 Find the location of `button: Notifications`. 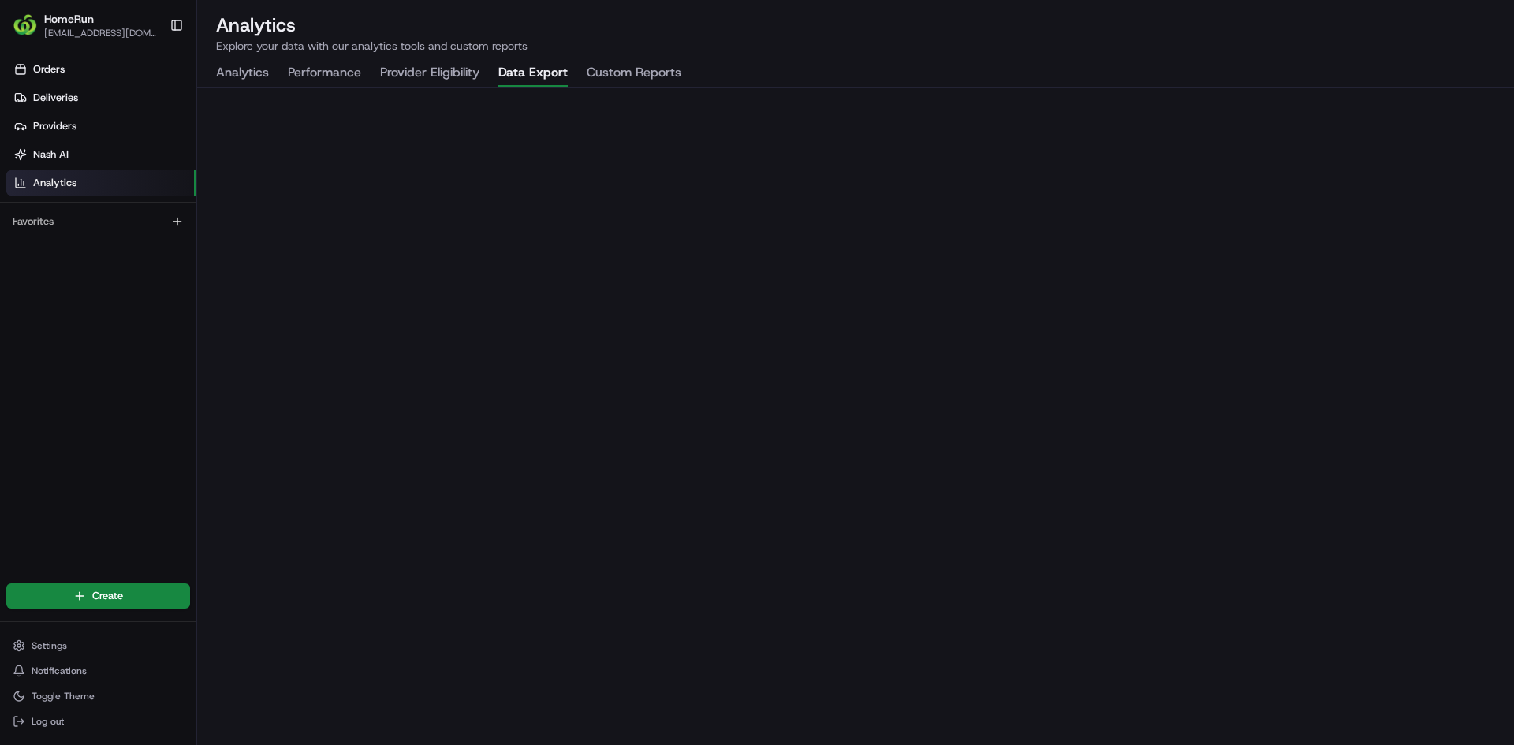

button: Notifications is located at coordinates (98, 671).